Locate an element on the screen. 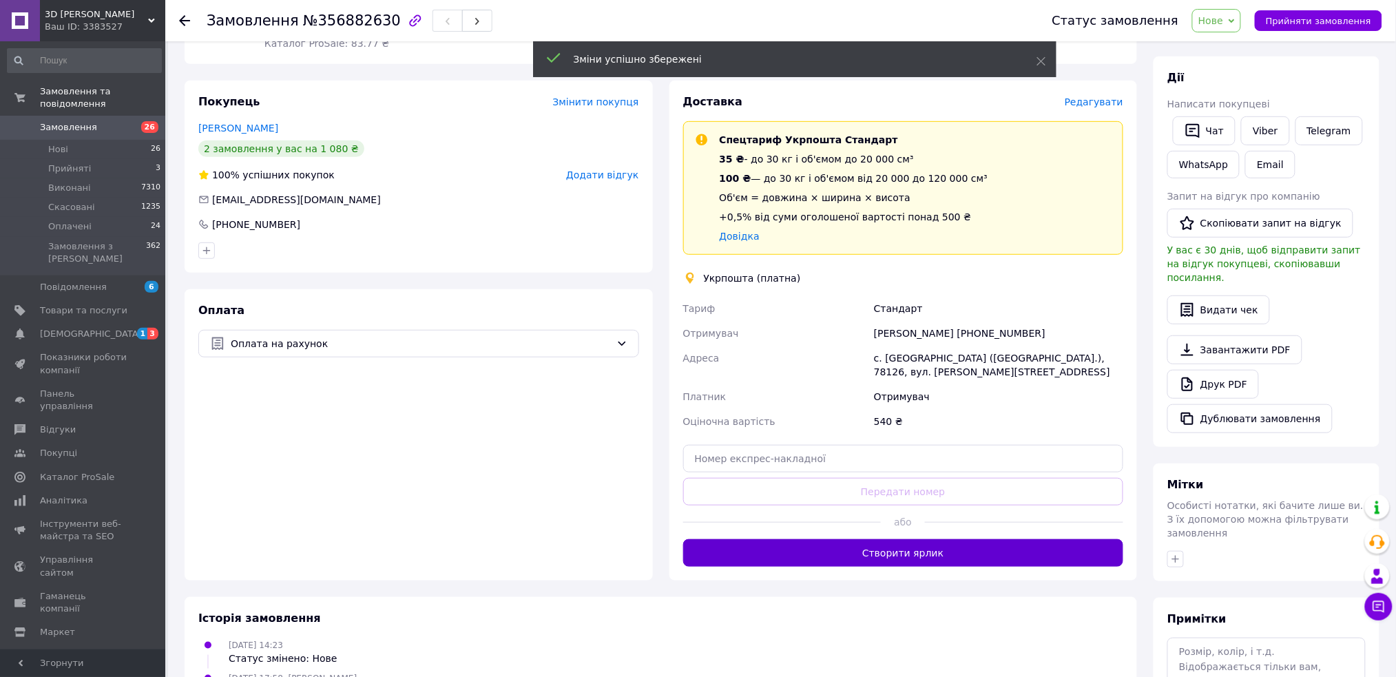 Image resolution: width=1396 pixels, height=677 pixels. input: Номер експрес-накладної is located at coordinates (904, 459).